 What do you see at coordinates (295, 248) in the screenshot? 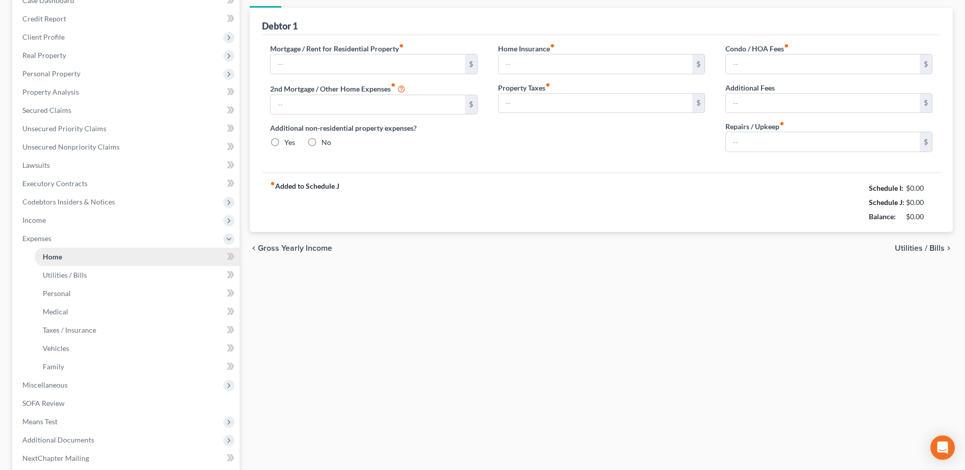
I see `span: Gross Yearly Income` at bounding box center [295, 248].